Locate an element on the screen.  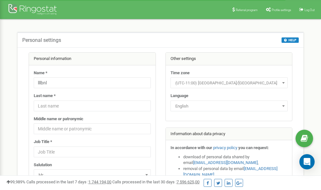
span: Mr. is located at coordinates (92, 175).